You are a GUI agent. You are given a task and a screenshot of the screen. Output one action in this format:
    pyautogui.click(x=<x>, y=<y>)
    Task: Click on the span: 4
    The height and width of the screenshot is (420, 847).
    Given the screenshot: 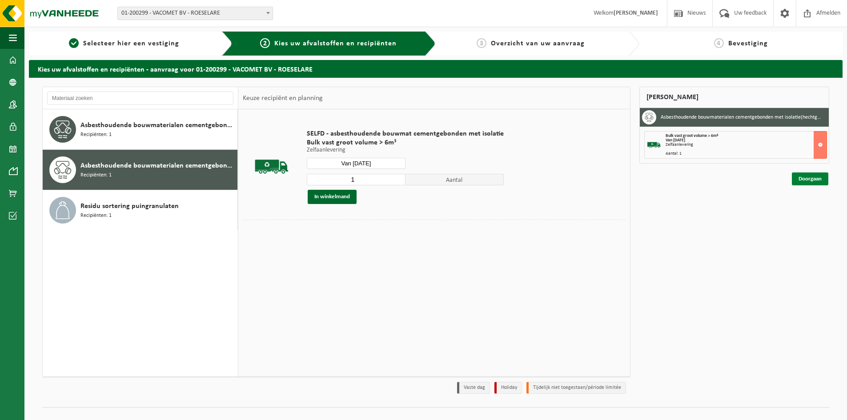 What is the action you would take?
    pyautogui.click(x=719, y=43)
    